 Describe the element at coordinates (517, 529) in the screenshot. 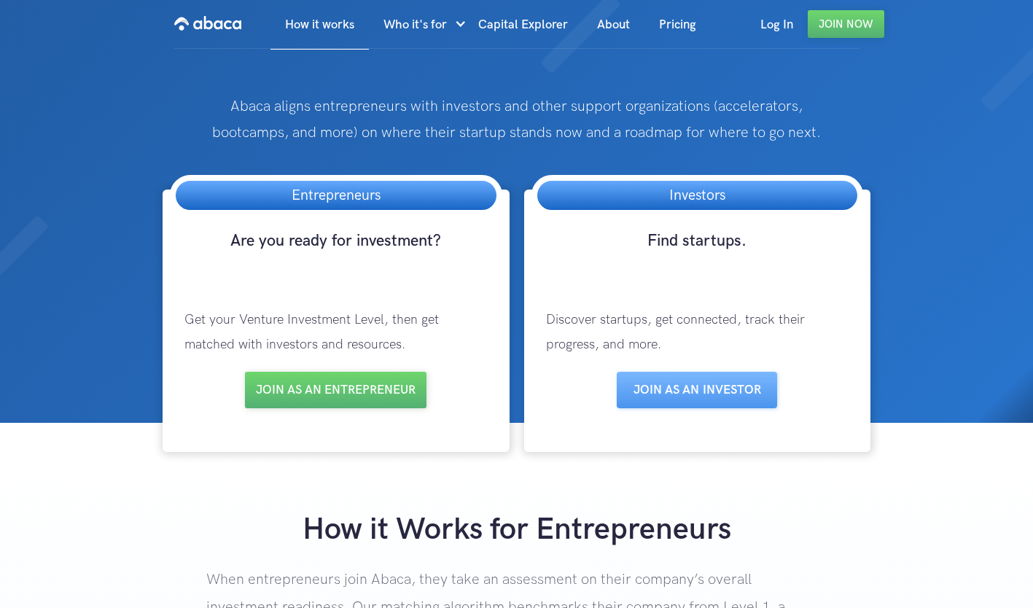

I see `strong: How it Works for Entrepreneurs` at that location.